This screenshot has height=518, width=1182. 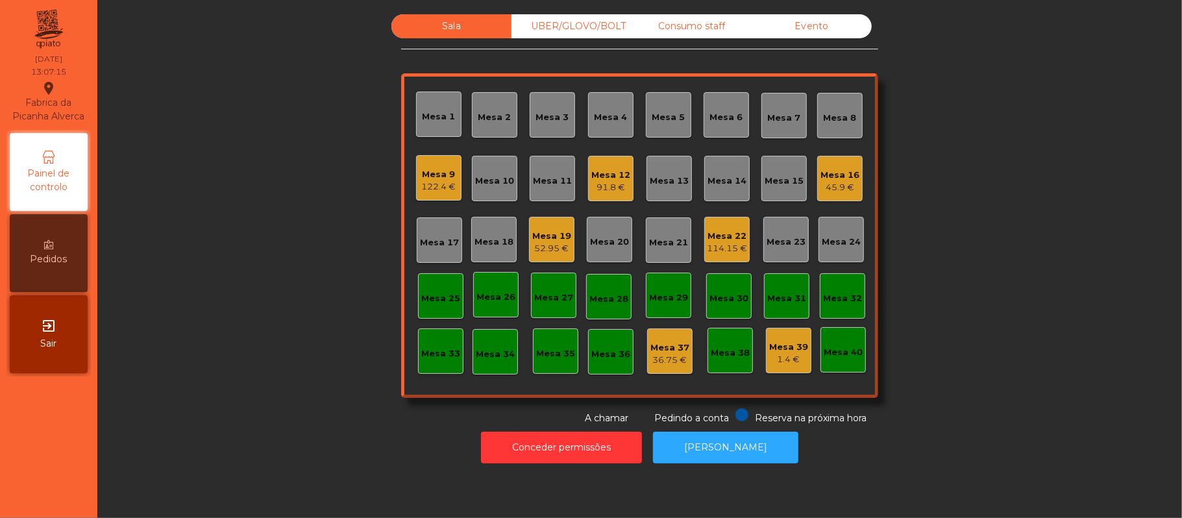 I want to click on div: Mesa 22, so click(x=727, y=236).